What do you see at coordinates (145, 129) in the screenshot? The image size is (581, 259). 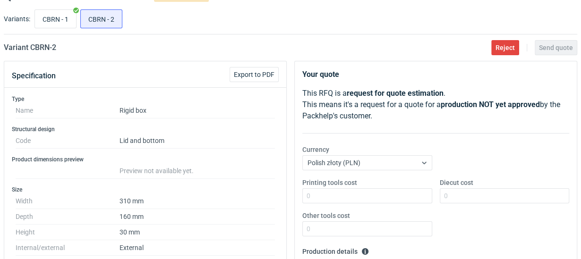 I see `h3: Structural design` at bounding box center [145, 129].